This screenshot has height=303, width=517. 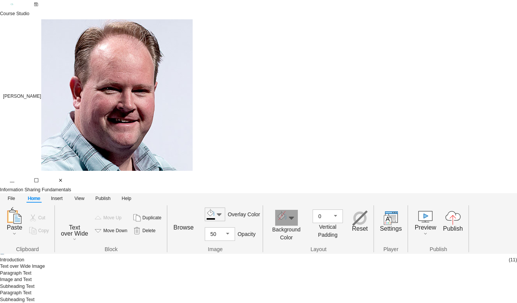 What do you see at coordinates (103, 198) in the screenshot?
I see `span: Publish` at bounding box center [103, 198].